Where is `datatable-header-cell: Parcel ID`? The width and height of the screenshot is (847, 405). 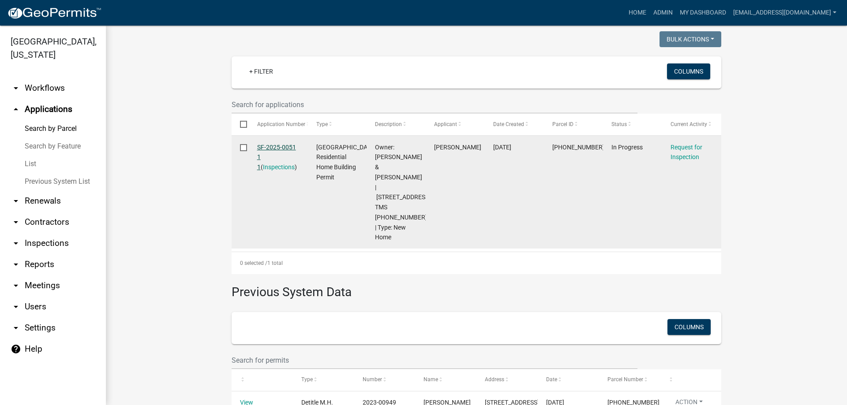
datatable-header-cell: Parcel ID is located at coordinates (574, 124).